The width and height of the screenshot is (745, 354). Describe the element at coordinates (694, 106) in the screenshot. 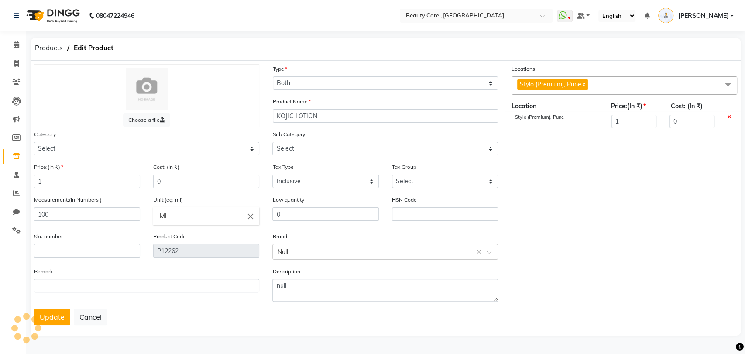

I see `div: Cost: (In ₹)` at that location.